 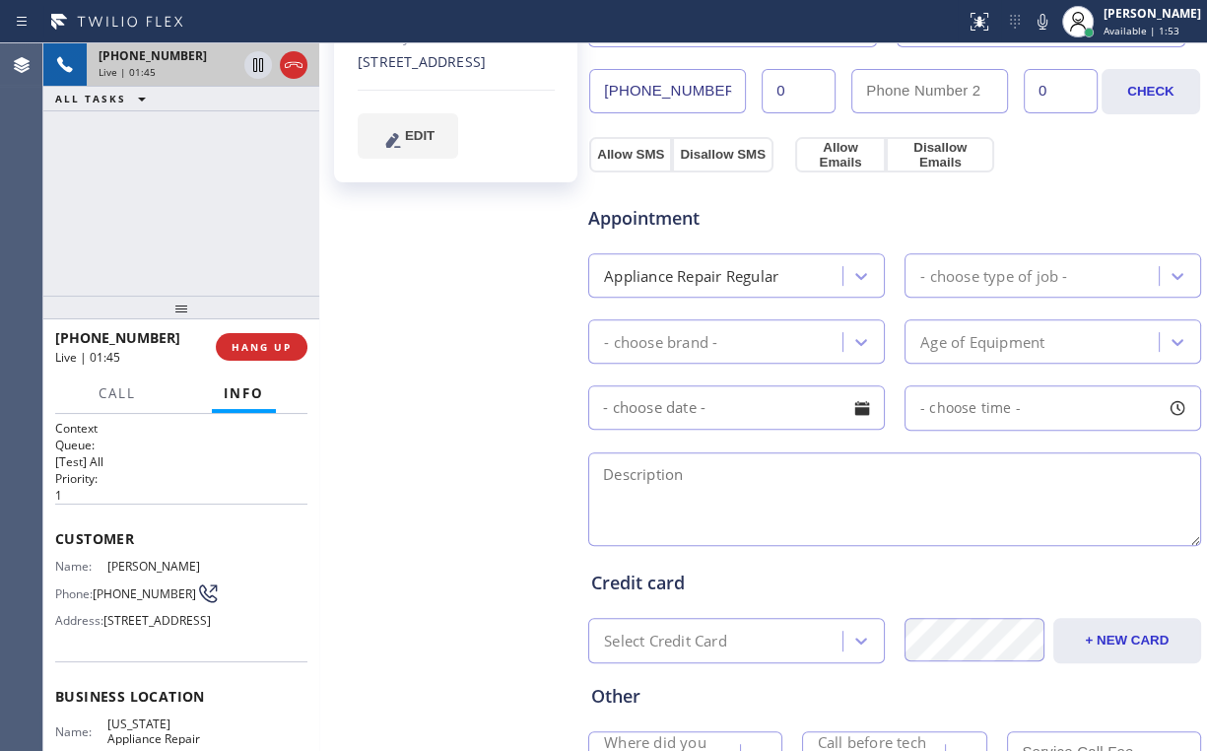 I want to click on span: Phone:, so click(x=74, y=593).